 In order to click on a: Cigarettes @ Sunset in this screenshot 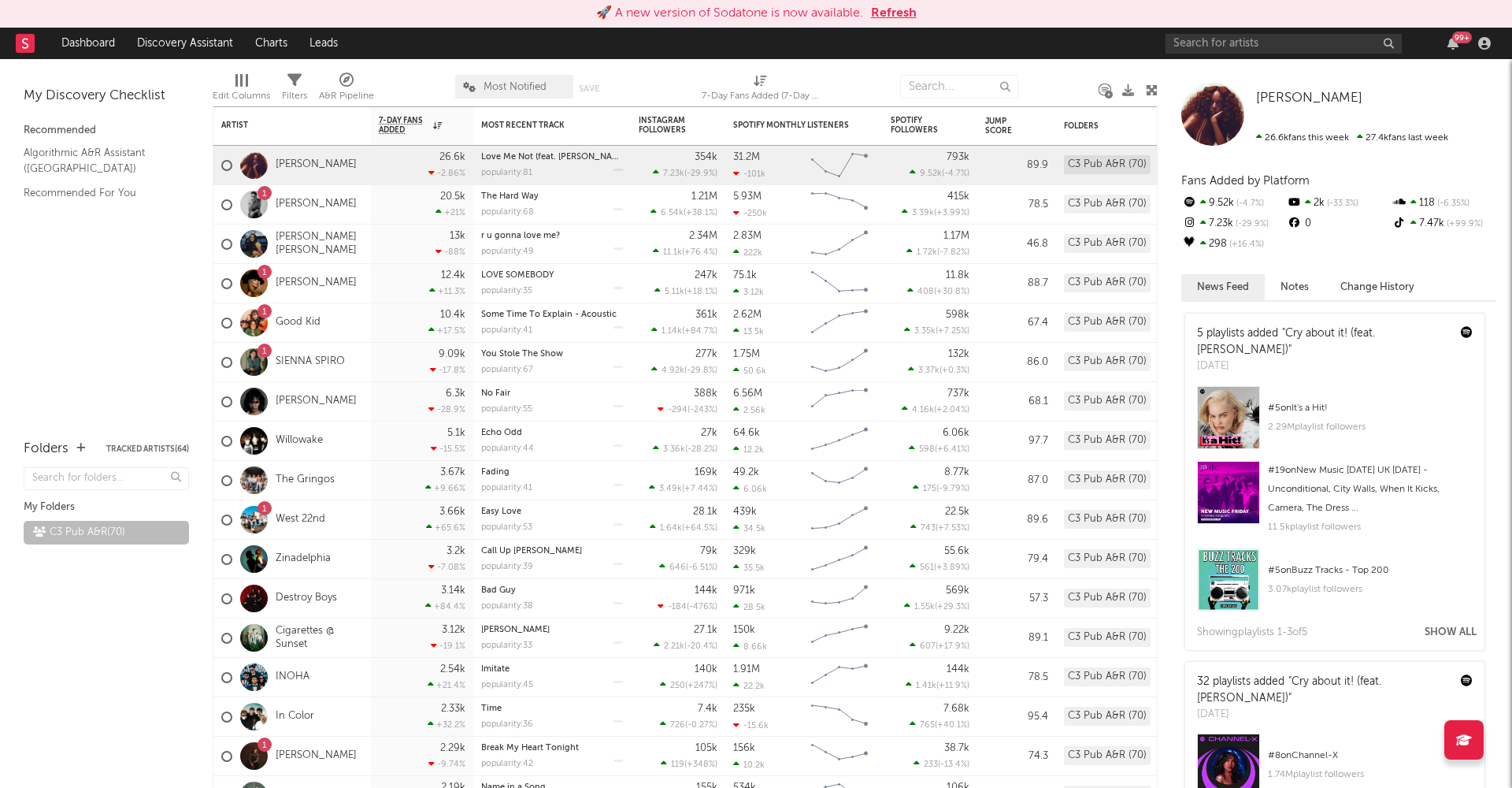, I will do `click(319, 638)`.